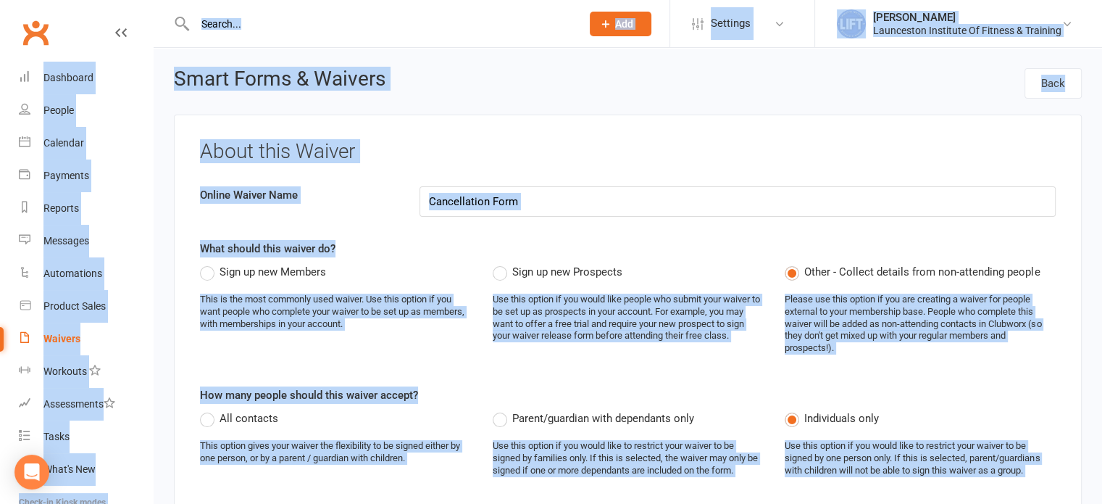 This screenshot has width=1102, height=504. I want to click on a: Dashboard, so click(86, 78).